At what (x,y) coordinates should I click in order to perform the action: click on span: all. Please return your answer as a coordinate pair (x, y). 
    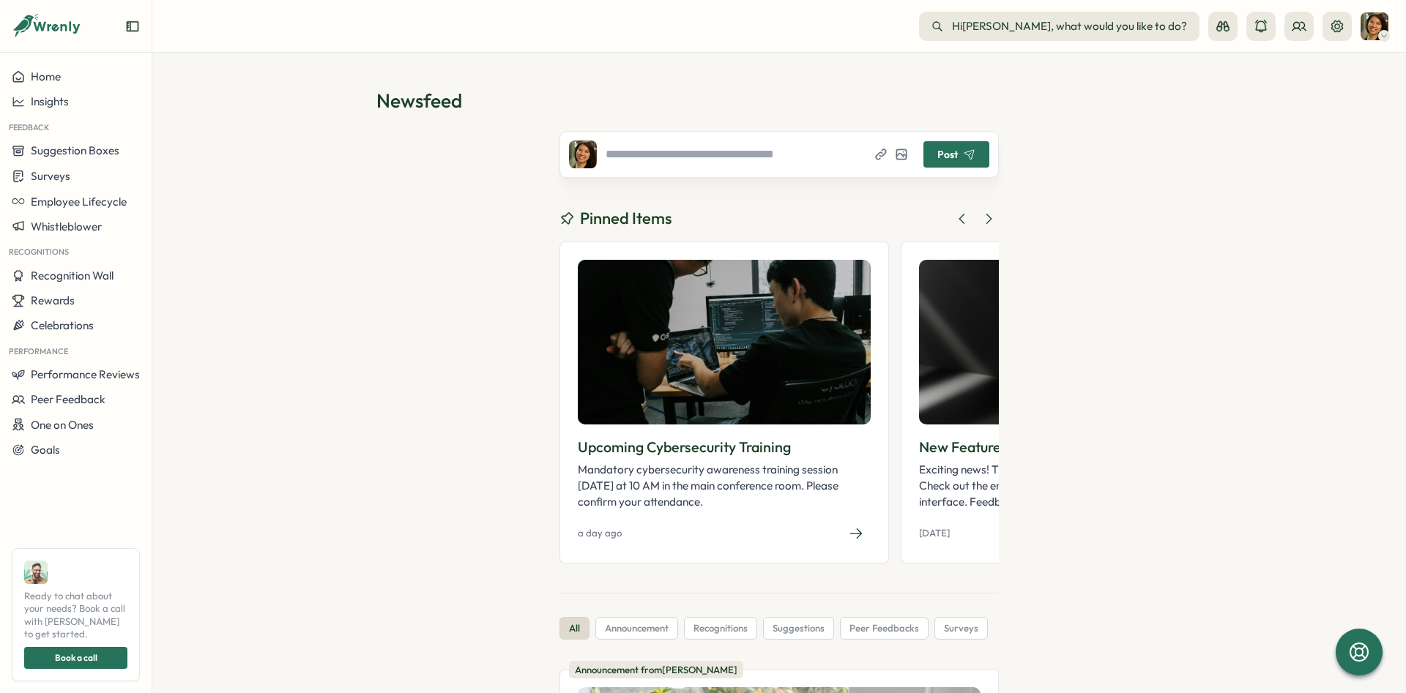
    Looking at the image, I should click on (574, 629).